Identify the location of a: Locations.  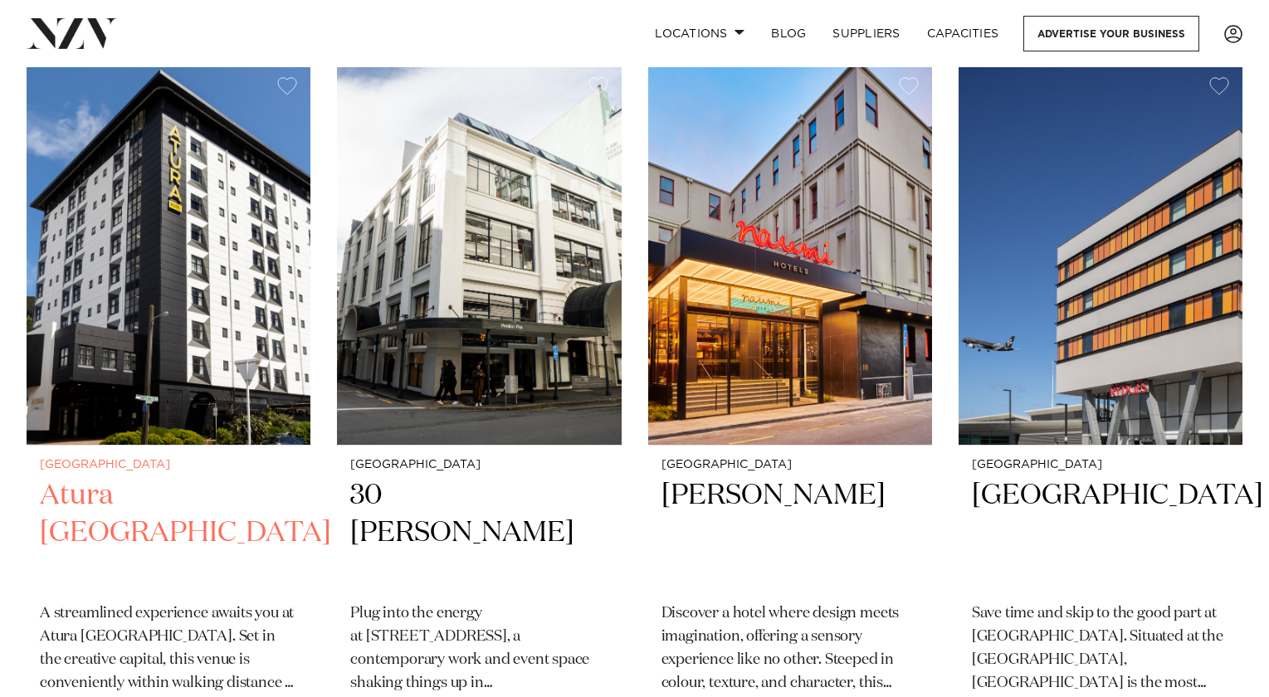
(700, 33).